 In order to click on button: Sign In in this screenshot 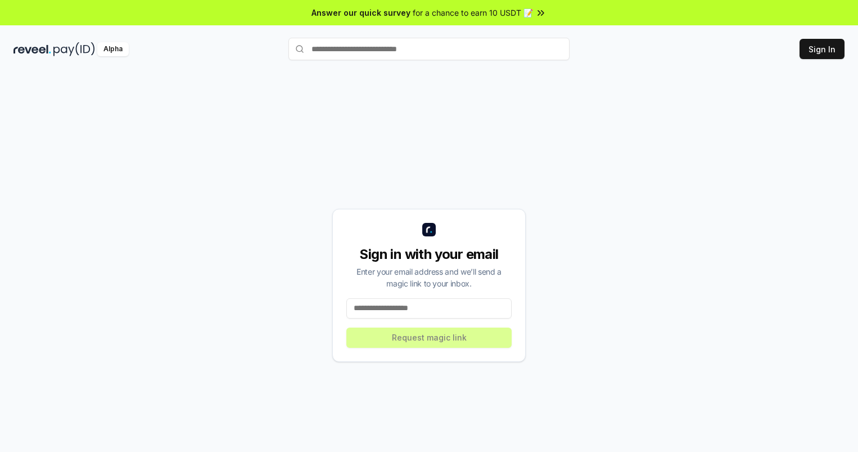, I will do `click(822, 49)`.